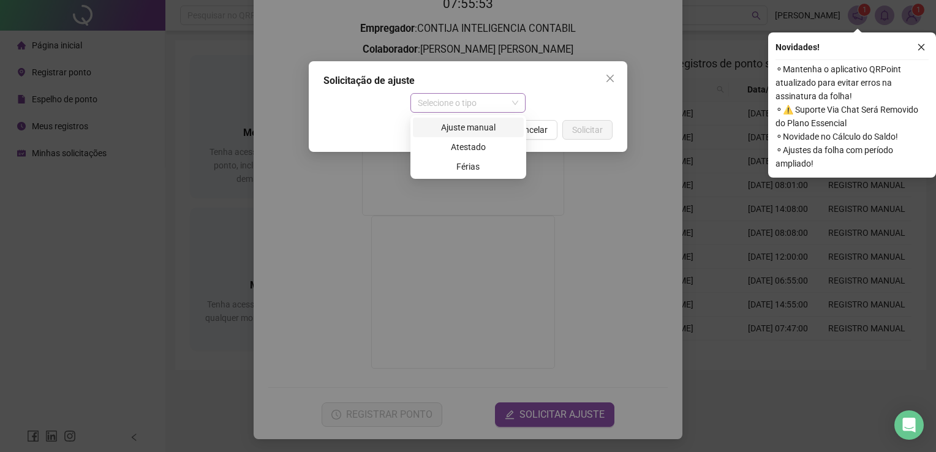 The width and height of the screenshot is (936, 452). I want to click on div: Ajuste manual, so click(468, 127).